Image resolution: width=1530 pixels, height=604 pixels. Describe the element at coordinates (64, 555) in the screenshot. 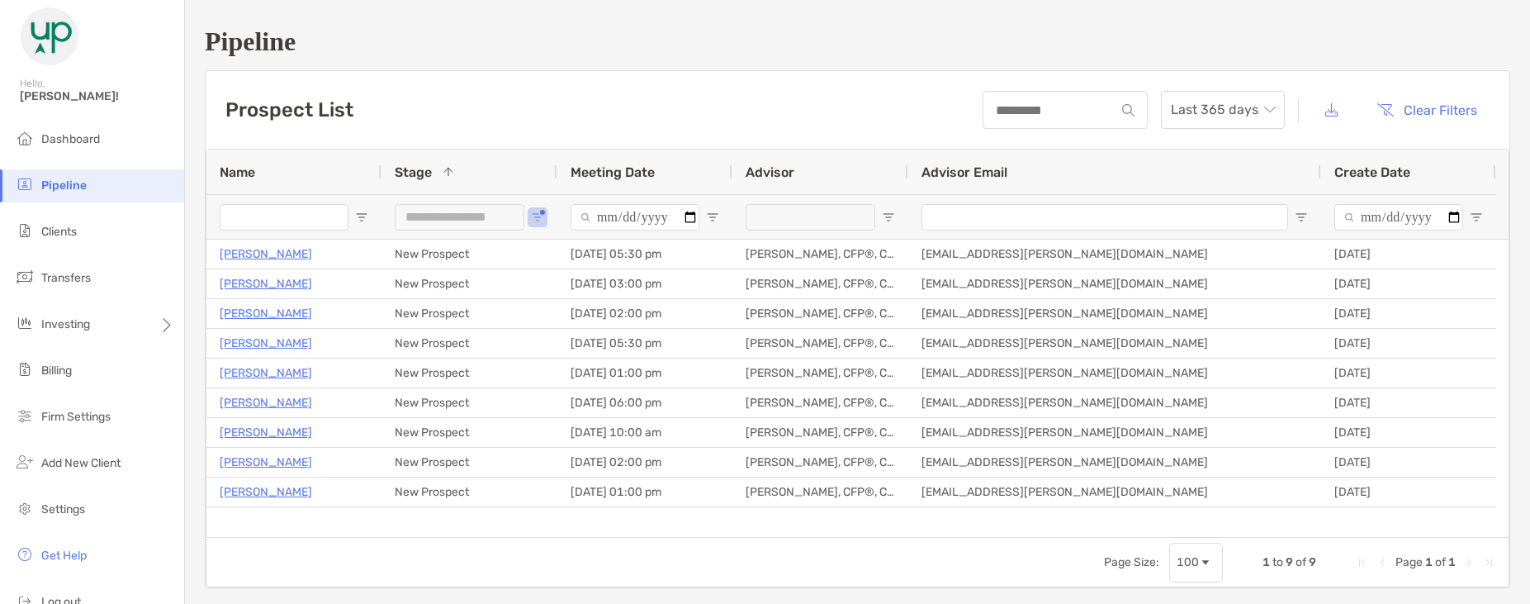

I see `span: Get Help` at that location.